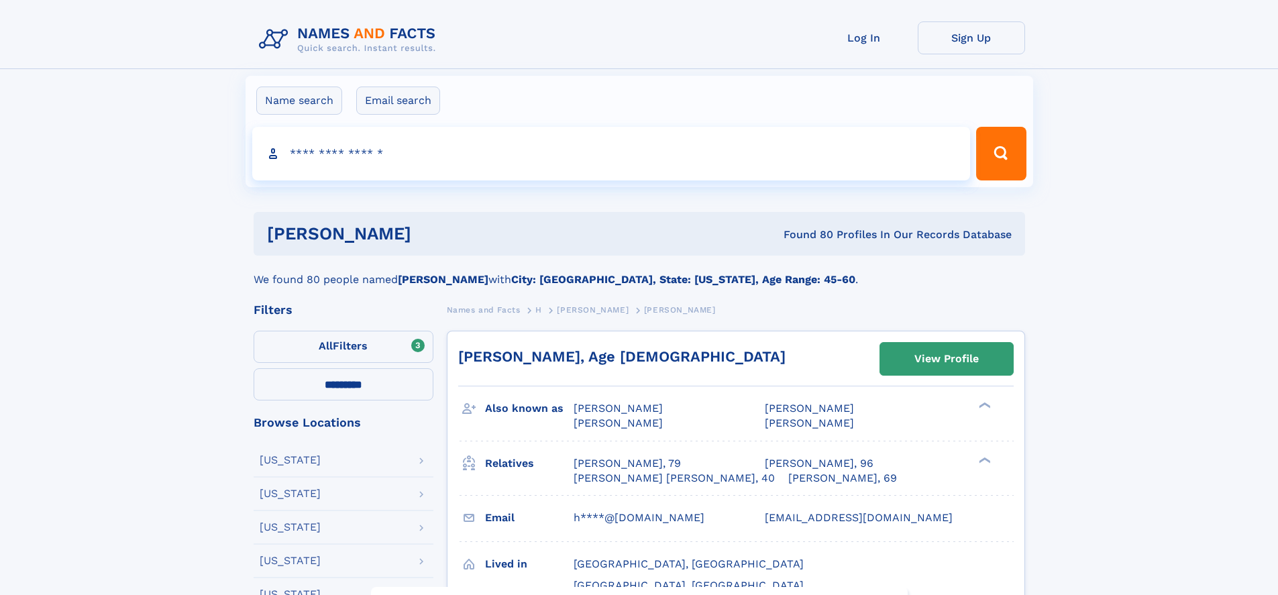 This screenshot has width=1278, height=595. I want to click on img: Logo Names and Facts, so click(350, 40).